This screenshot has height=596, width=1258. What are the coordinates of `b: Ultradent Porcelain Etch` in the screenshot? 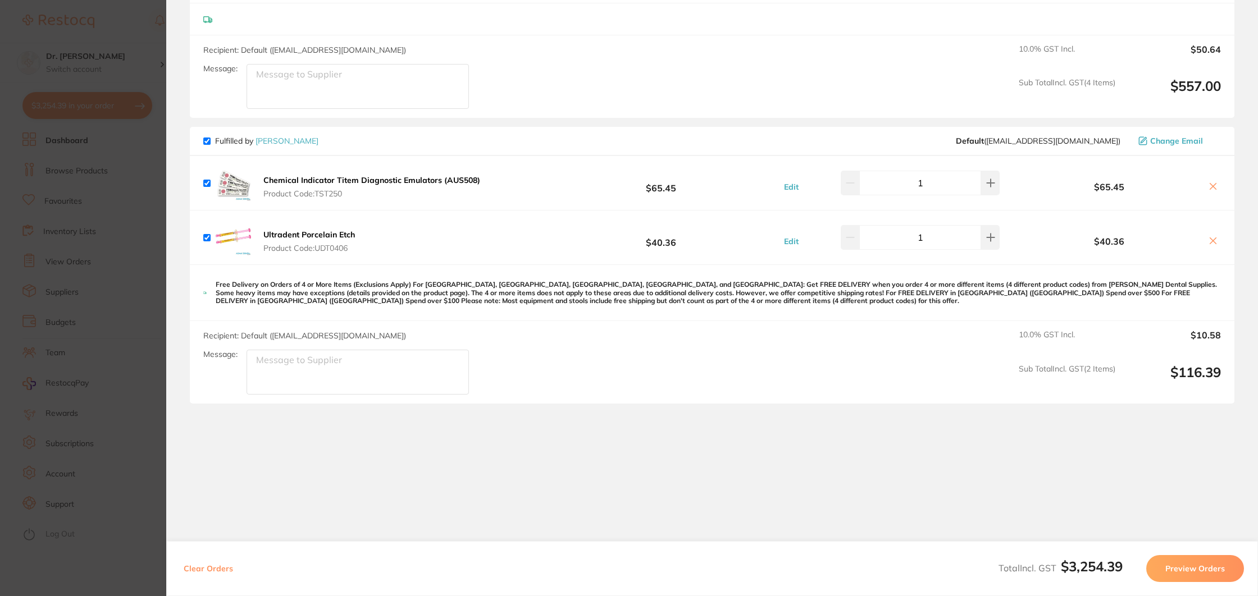 It's located at (309, 235).